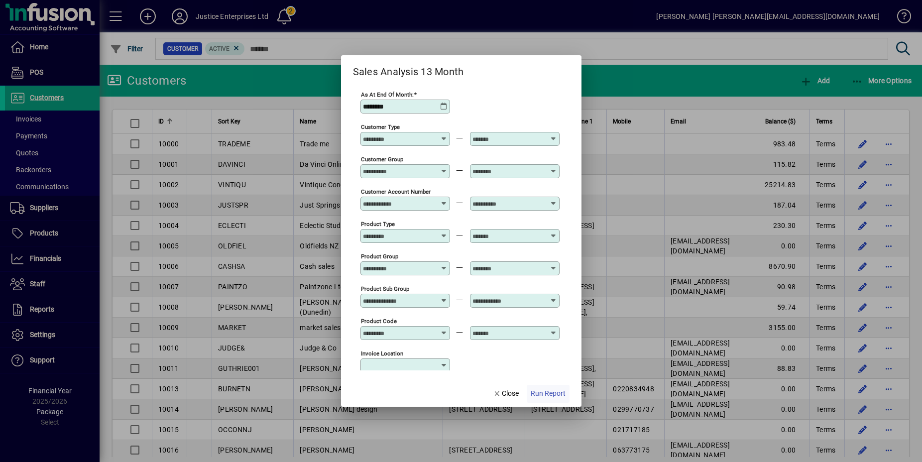 This screenshot has width=922, height=462. Describe the element at coordinates (548, 394) in the screenshot. I see `button: Run Report` at that location.